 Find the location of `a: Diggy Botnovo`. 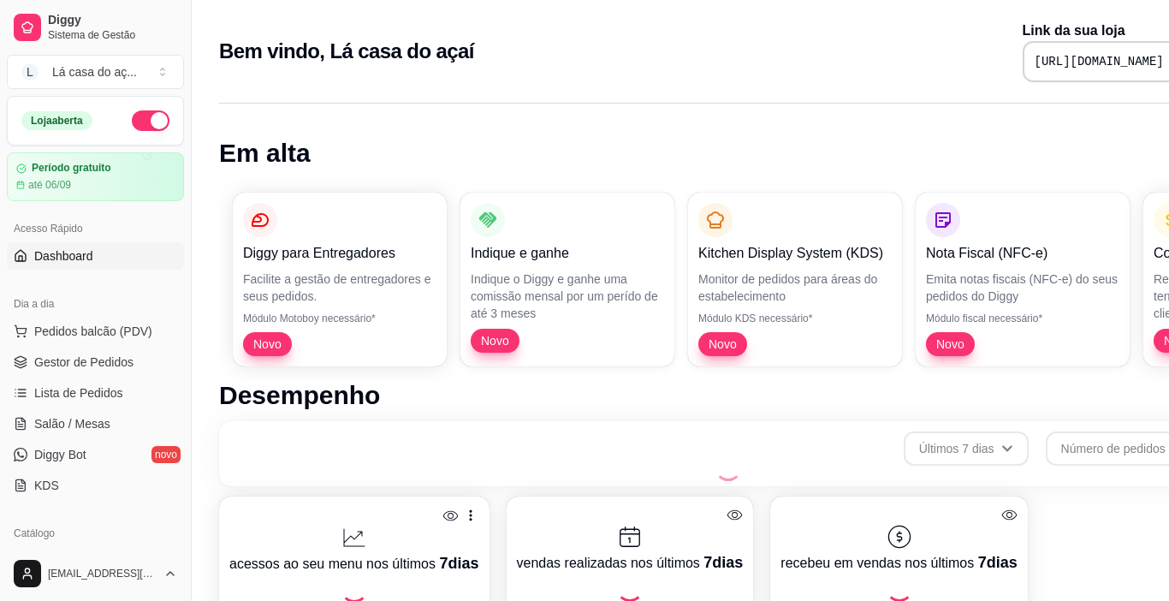

a: Diggy Botnovo is located at coordinates (95, 455).